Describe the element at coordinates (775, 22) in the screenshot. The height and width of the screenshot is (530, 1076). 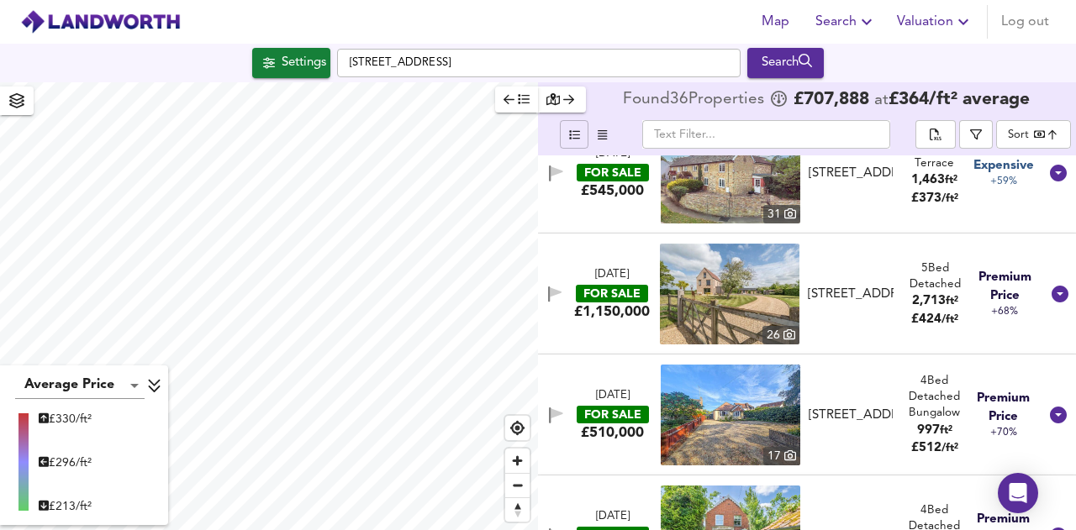
I see `button: Map` at that location.